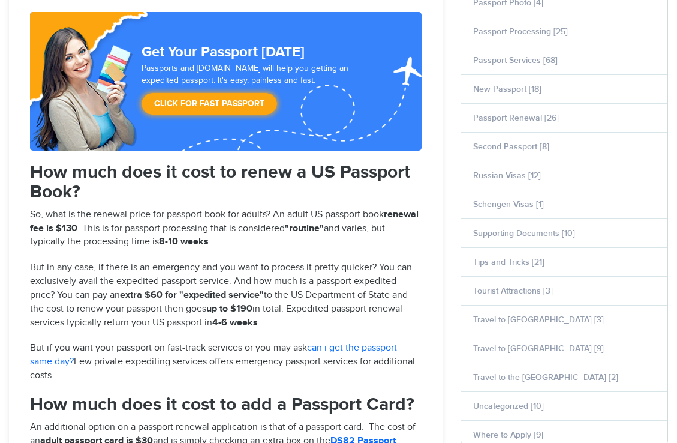 This screenshot has width=677, height=443. I want to click on a: Uncategorized [10], so click(509, 406).